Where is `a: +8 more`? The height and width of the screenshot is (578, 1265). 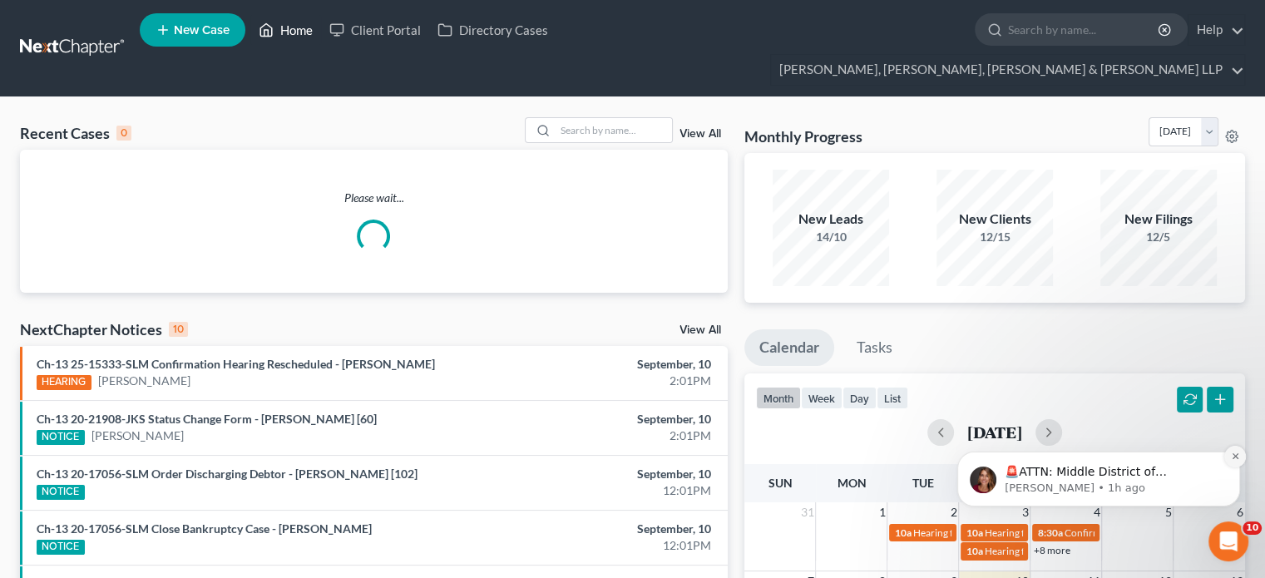 a: +8 more is located at coordinates (1052, 550).